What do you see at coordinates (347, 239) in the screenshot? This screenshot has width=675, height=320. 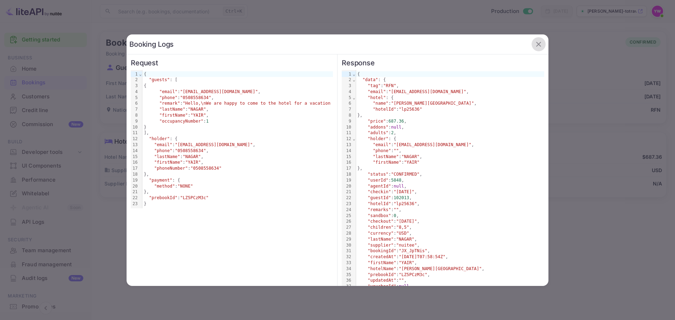 I see `div: 29` at bounding box center [347, 239].